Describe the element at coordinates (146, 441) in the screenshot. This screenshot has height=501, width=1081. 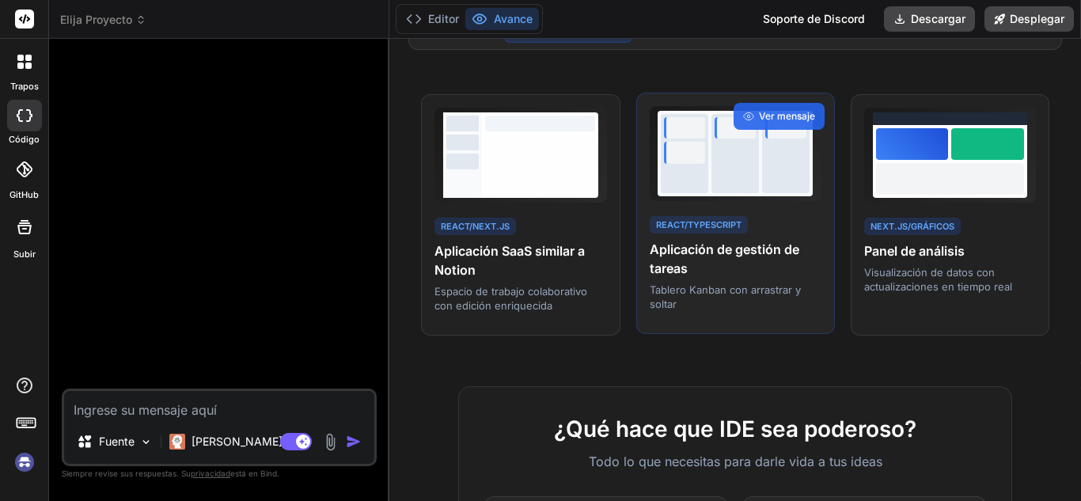
I see `img: Seleccione modelos` at that location.